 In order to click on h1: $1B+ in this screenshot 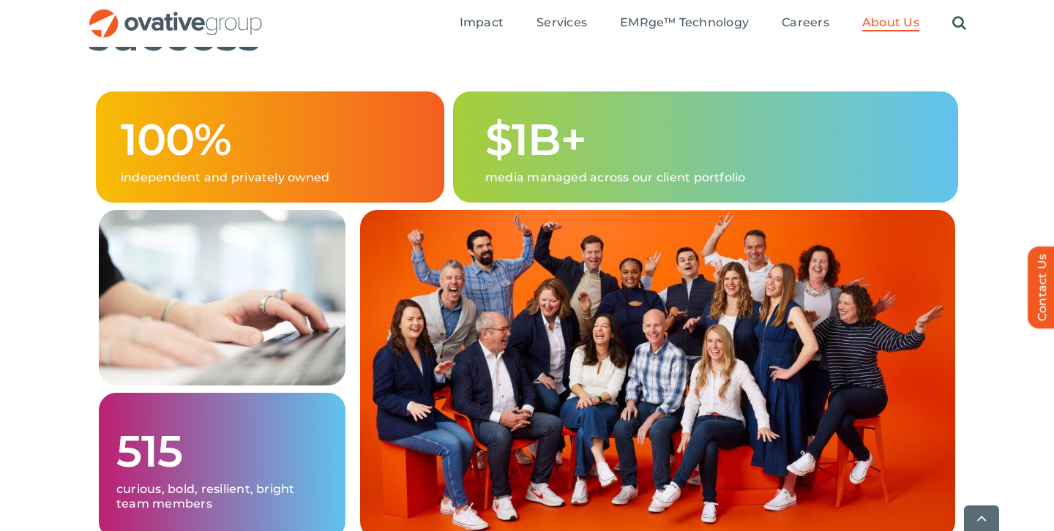, I will do `click(709, 140)`.